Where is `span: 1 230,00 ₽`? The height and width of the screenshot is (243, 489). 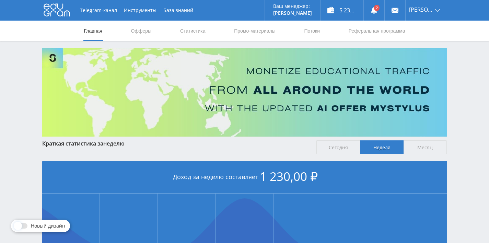 span: 1 230,00 ₽ is located at coordinates (288, 176).